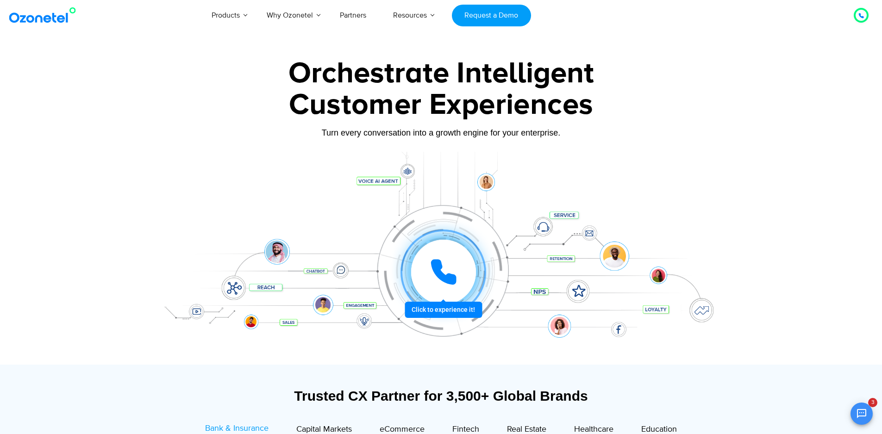  Describe the element at coordinates (237, 429) in the screenshot. I see `span: Bank & Insurance` at that location.